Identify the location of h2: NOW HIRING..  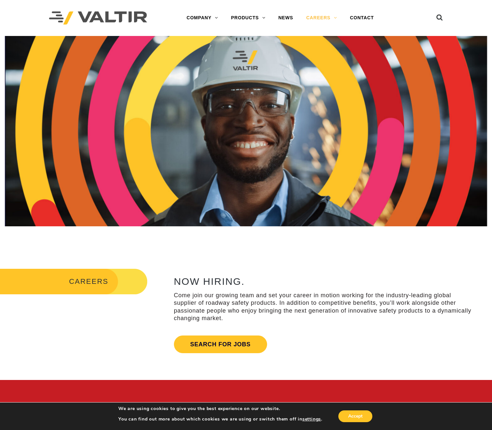
(324, 281).